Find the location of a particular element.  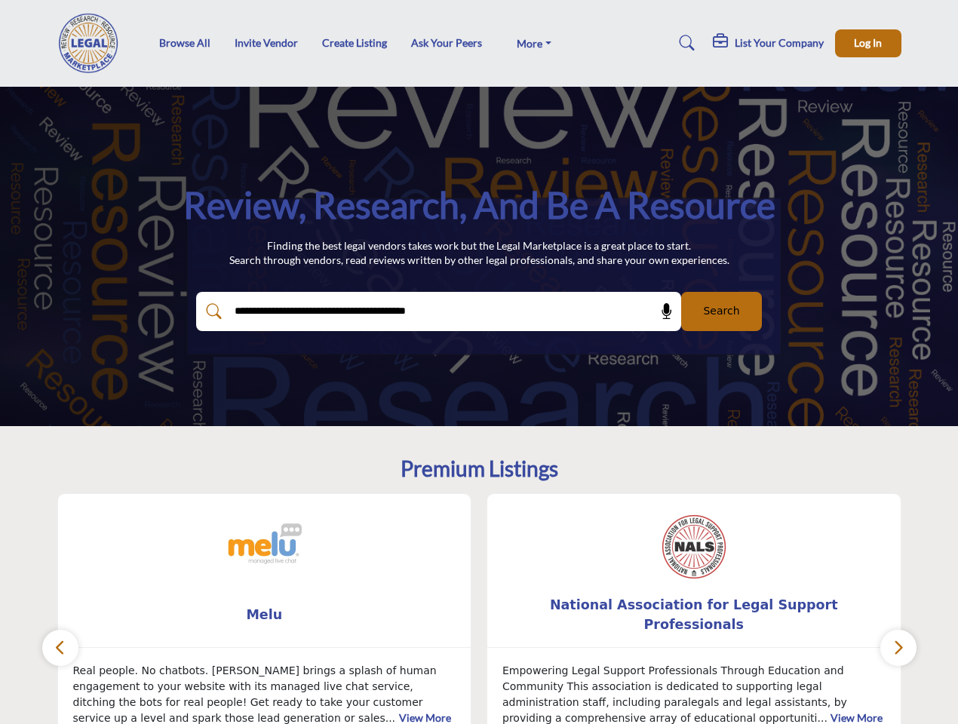

h1: Review, Research, and be a Resource is located at coordinates (479, 205).